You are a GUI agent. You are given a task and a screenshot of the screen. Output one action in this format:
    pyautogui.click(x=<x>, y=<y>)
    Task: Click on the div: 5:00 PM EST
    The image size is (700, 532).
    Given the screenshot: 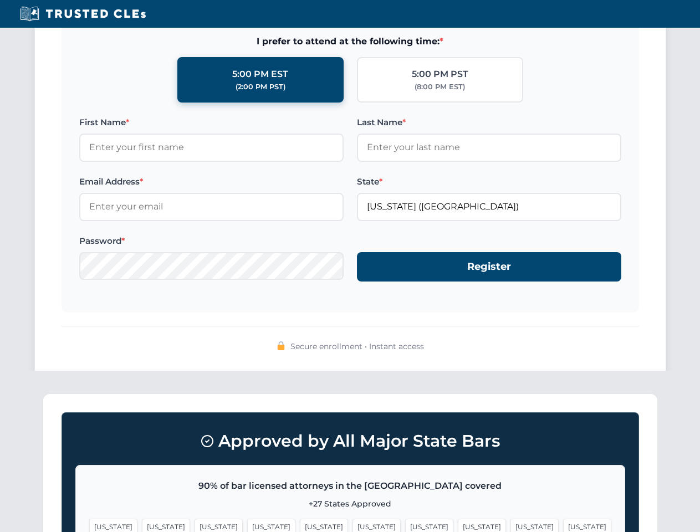 What is the action you would take?
    pyautogui.click(x=260, y=74)
    